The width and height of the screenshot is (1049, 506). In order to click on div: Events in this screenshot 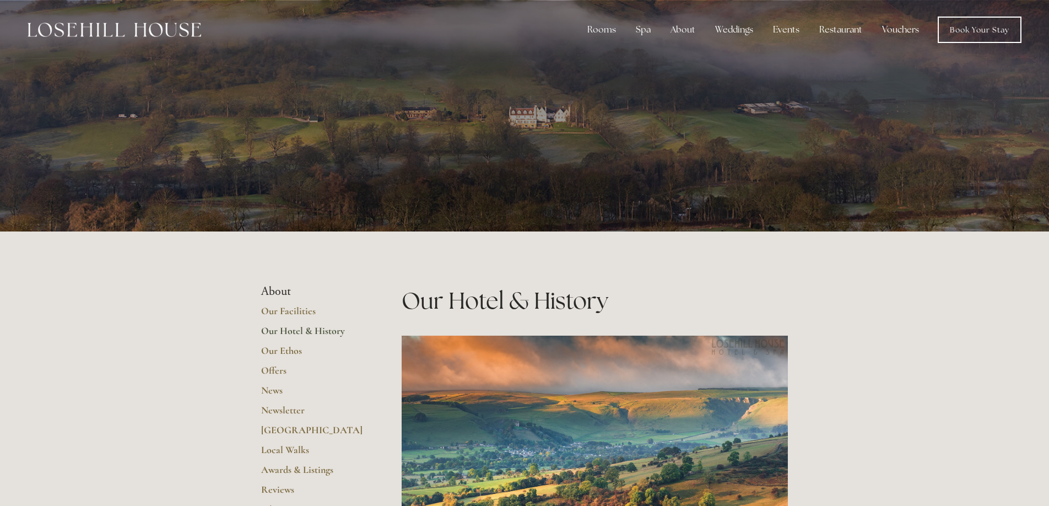, I will do `click(786, 30)`.